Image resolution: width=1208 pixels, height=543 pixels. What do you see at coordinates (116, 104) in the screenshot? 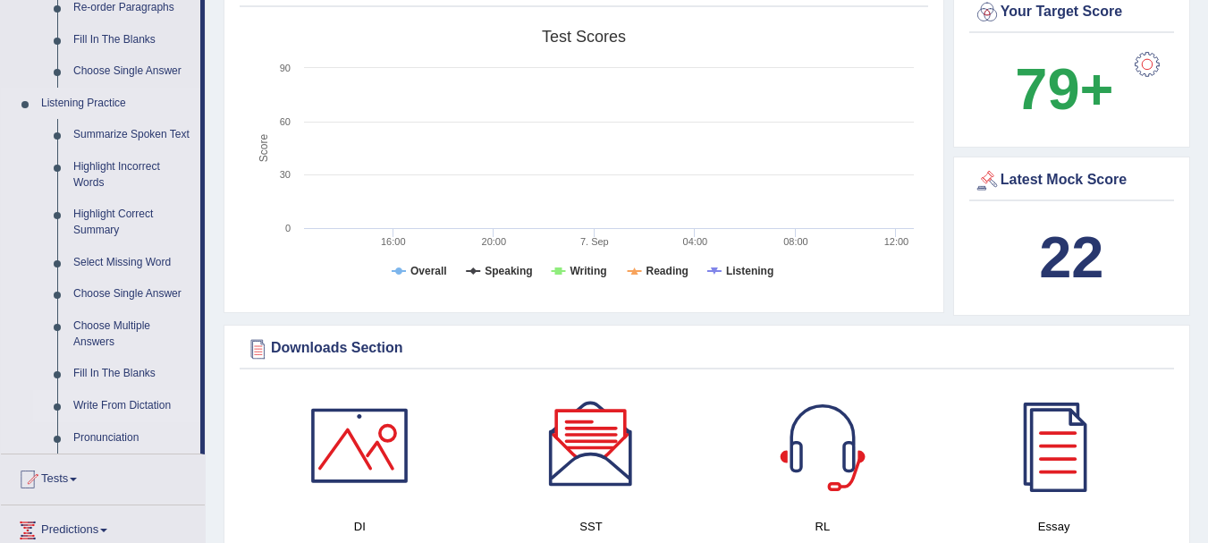
I see `a: Listening Practice` at bounding box center [116, 104].